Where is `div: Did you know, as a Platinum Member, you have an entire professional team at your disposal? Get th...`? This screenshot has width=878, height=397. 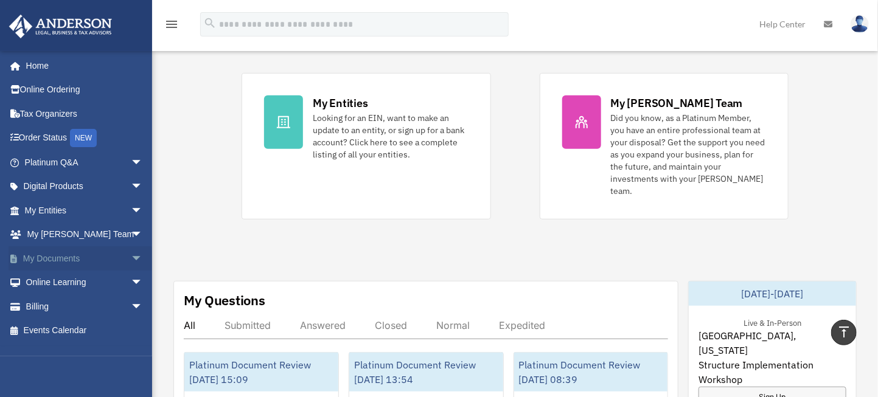
div: Did you know, as a Platinum Member, you have an entire professional team at your disposal? Get th... is located at coordinates (688, 155).